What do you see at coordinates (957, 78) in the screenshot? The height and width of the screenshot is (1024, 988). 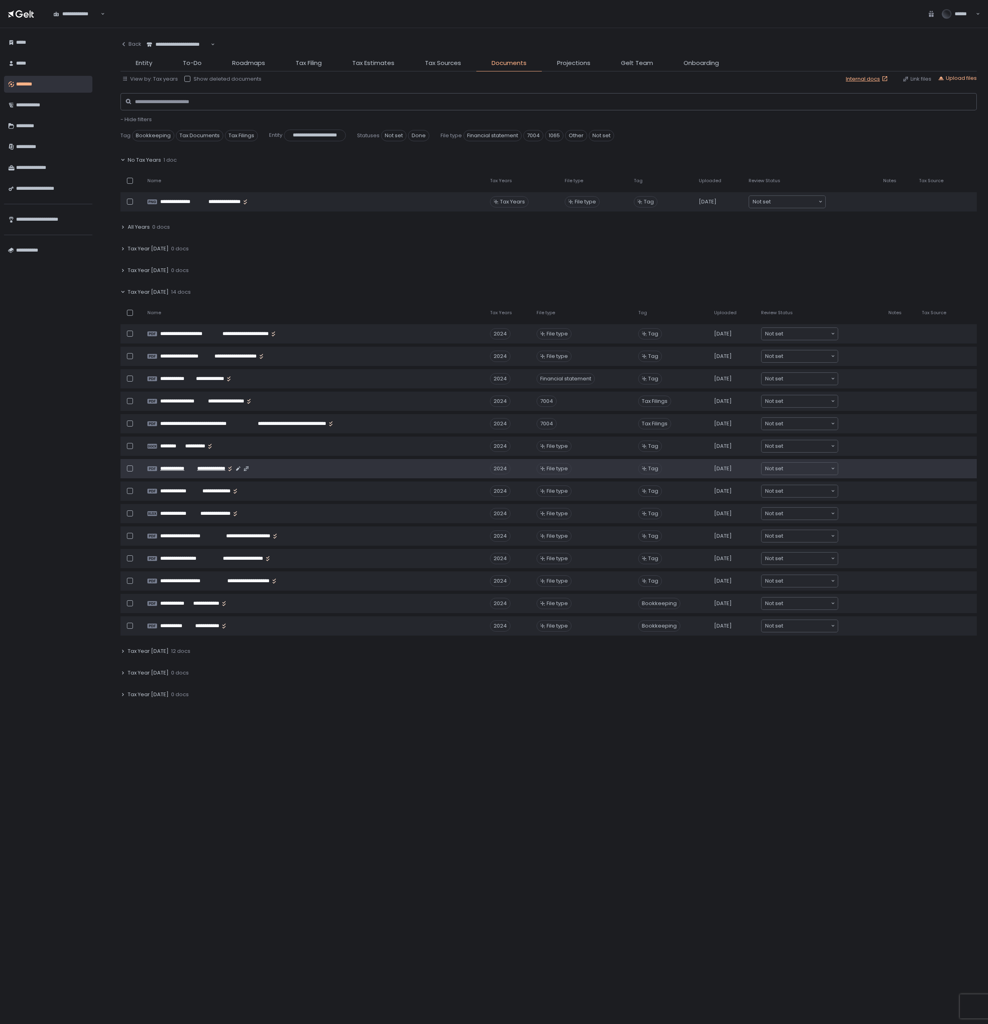 I see `button: Upload files` at bounding box center [957, 78].